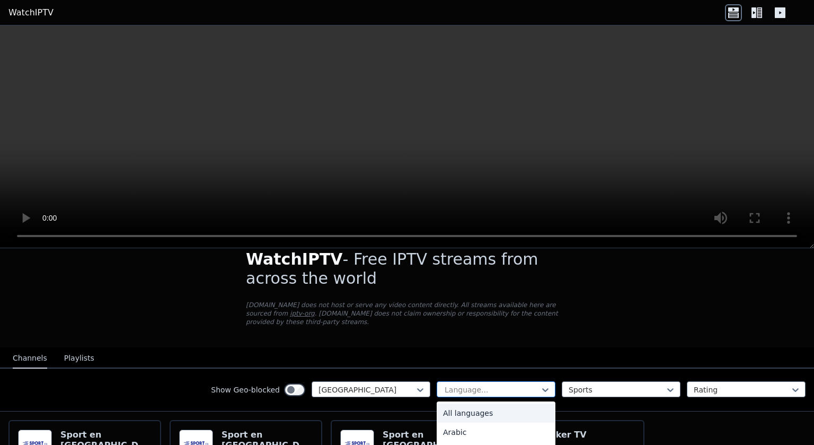 The image size is (814, 445). What do you see at coordinates (302, 313) in the screenshot?
I see `a: iptv-org` at bounding box center [302, 313].